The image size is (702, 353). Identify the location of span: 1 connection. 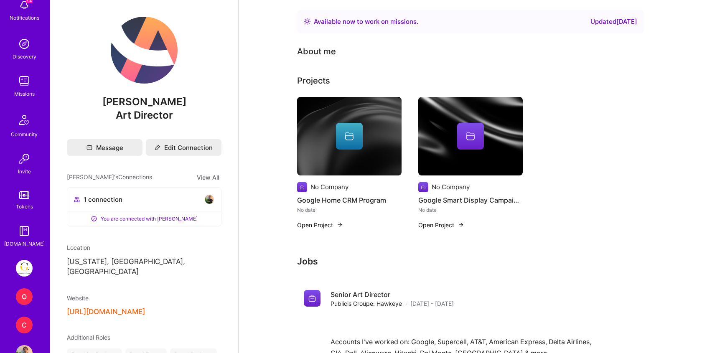
(103, 199).